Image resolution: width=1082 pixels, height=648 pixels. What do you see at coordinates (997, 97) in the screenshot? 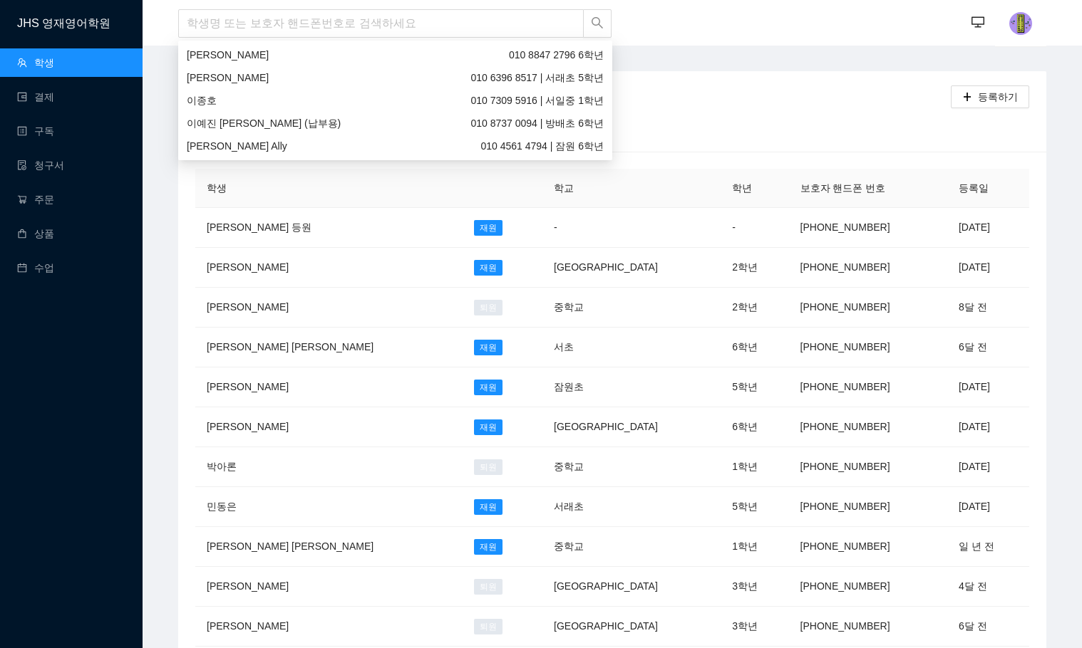
I see `span: 등록하기` at bounding box center [997, 97].